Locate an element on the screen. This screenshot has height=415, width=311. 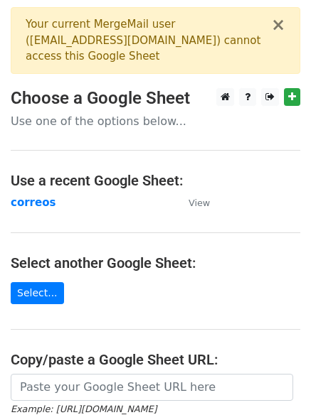
h4: Copy/paste a Google Sheet URL: is located at coordinates (155, 360).